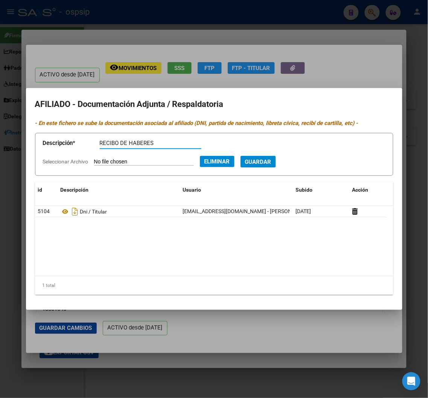  Describe the element at coordinates (236, 190) in the screenshot. I see `datatable-header-cell: Usuario` at that location.